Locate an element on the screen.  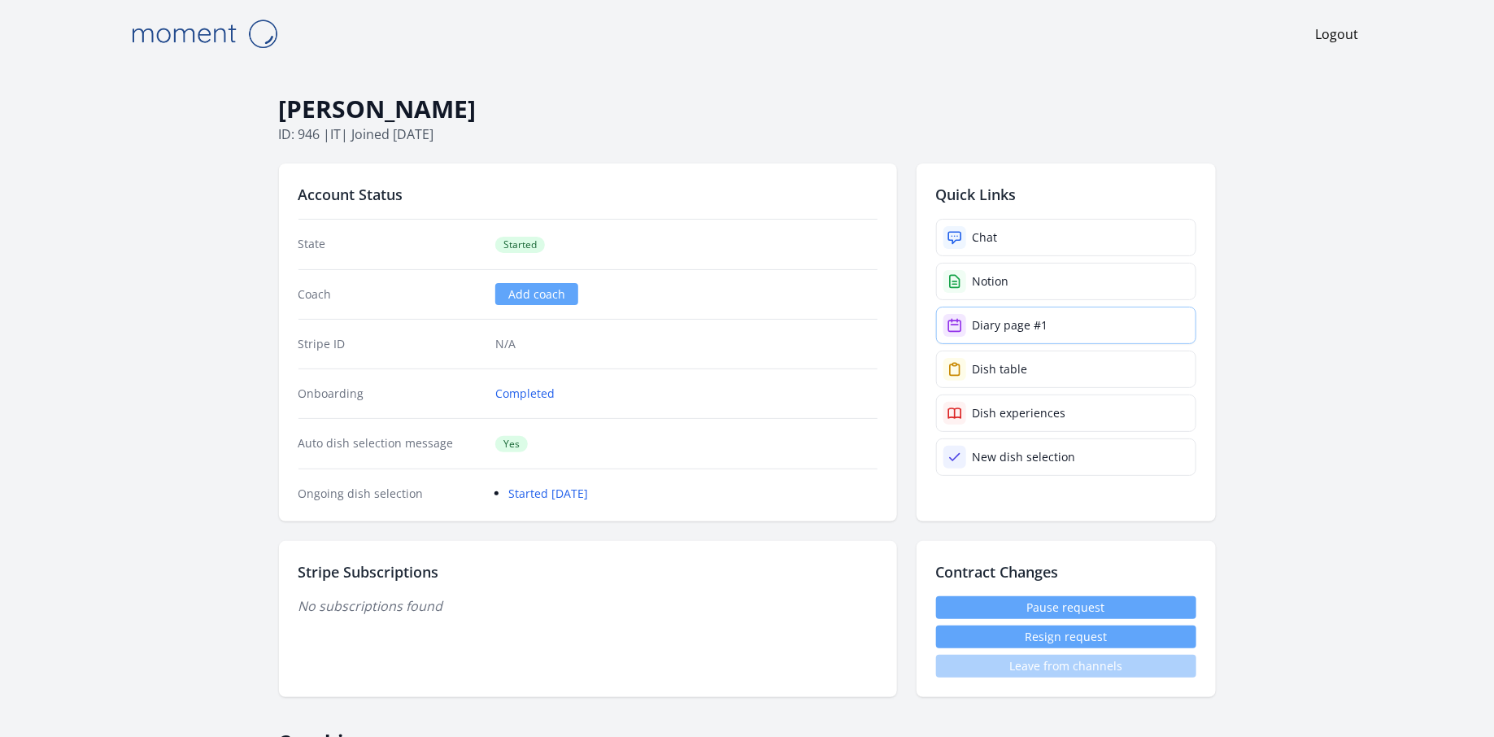
div: Chat is located at coordinates (985, 237).